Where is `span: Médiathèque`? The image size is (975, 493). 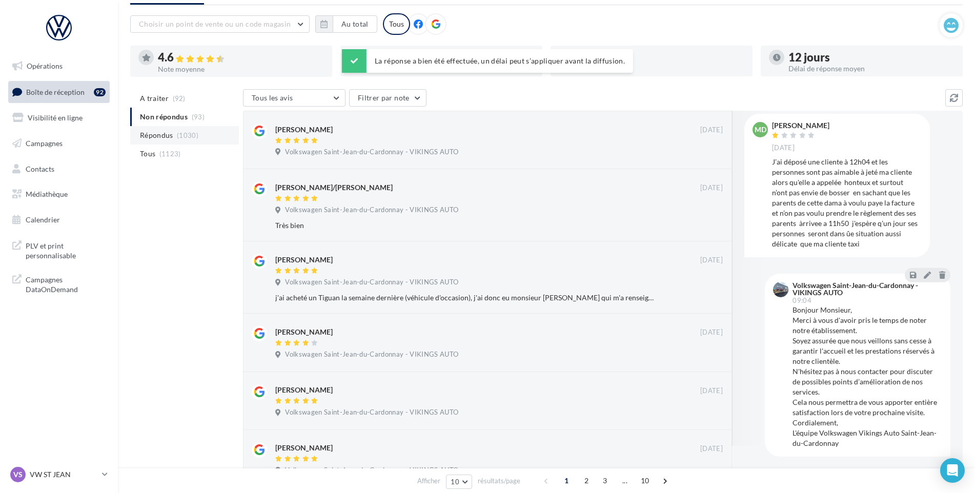 span: Médiathèque is located at coordinates (47, 194).